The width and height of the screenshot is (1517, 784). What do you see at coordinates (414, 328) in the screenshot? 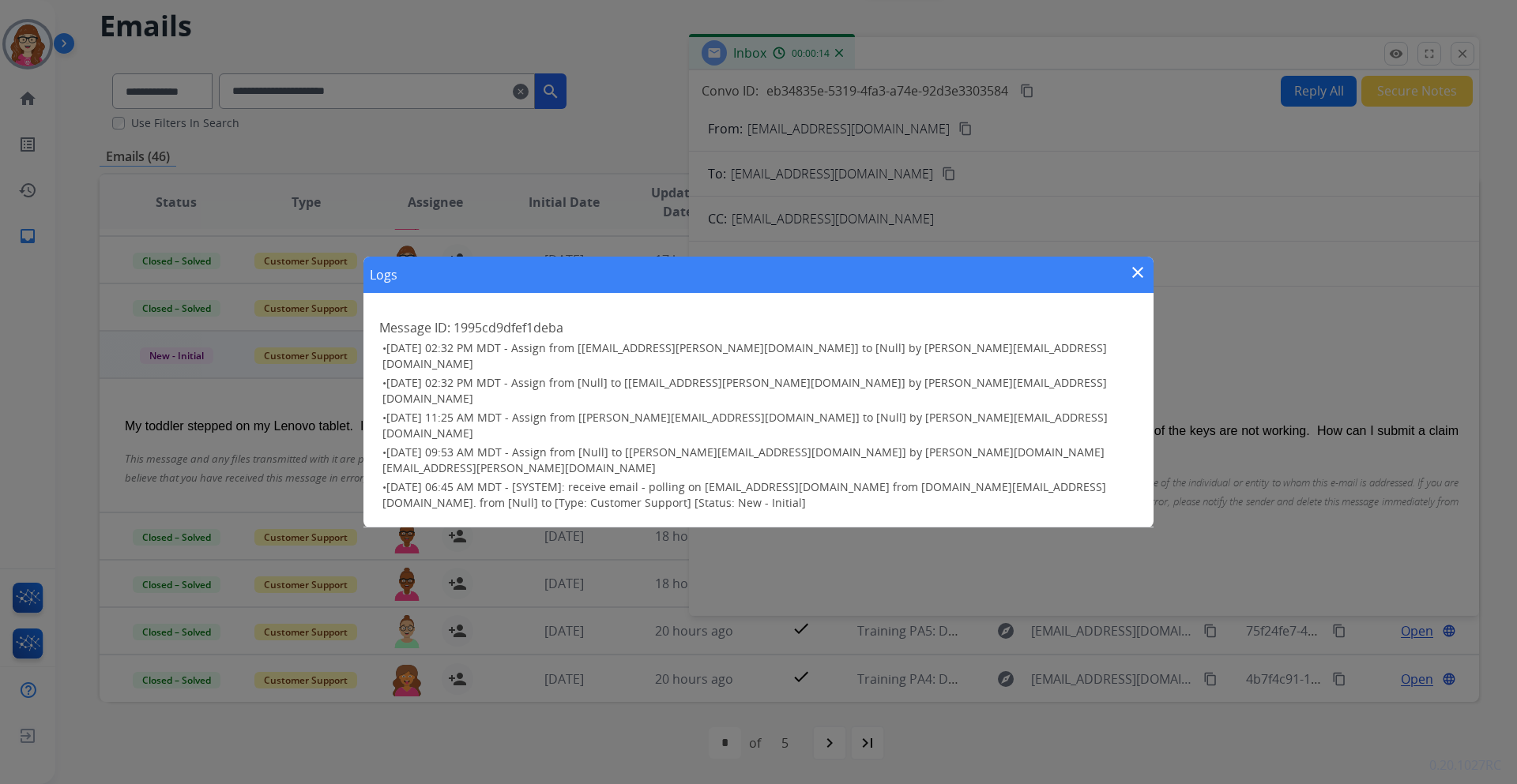
I see `span: Message ID:` at bounding box center [414, 328].